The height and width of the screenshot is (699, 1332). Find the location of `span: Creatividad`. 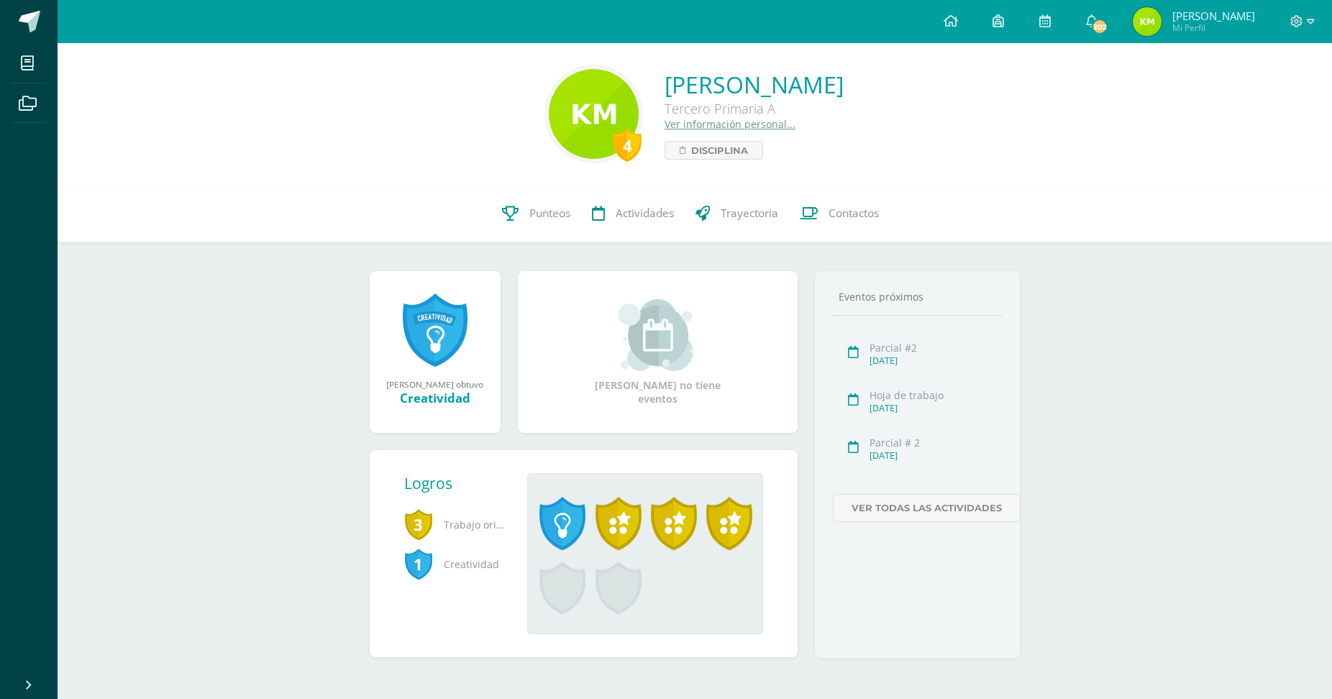

span: Creatividad is located at coordinates (454, 564).